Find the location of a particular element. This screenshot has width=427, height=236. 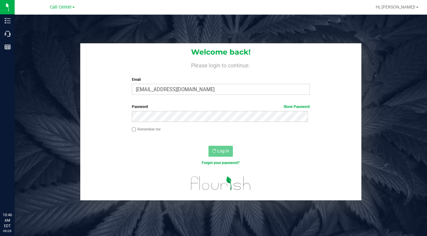

button: Log In is located at coordinates (221, 151).